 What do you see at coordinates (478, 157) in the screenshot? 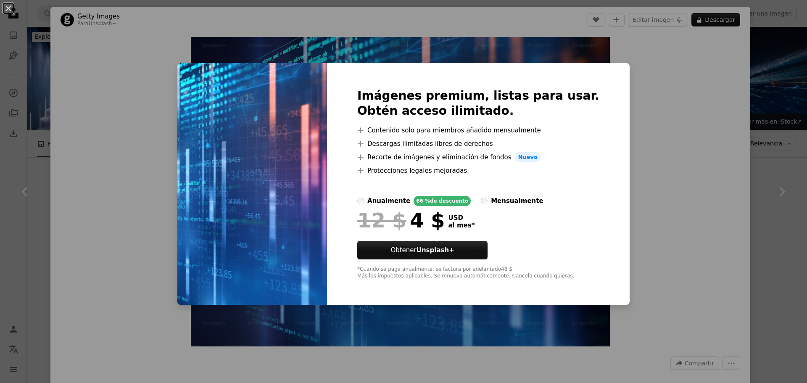
I see `li: Recorte de imágenes y eliminación de fondos` at bounding box center [478, 157].